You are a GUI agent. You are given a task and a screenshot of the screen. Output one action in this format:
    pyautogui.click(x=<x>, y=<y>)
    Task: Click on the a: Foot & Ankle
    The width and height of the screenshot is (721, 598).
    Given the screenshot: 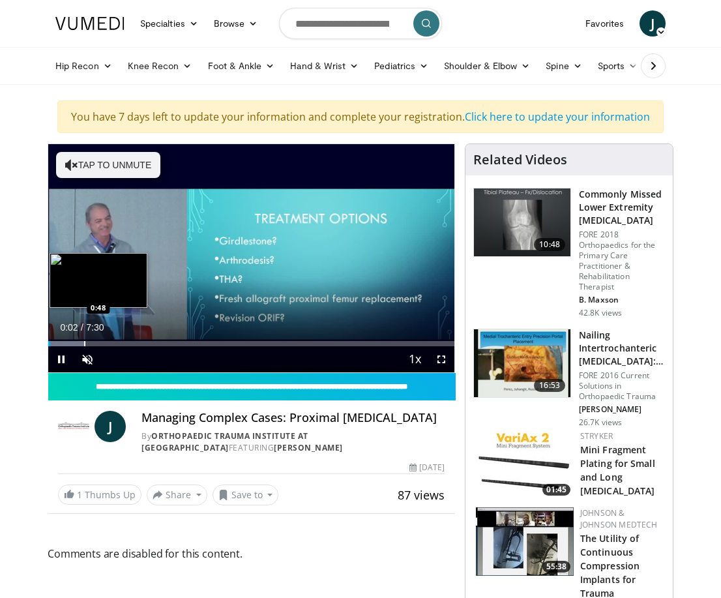 What is the action you would take?
    pyautogui.click(x=241, y=66)
    